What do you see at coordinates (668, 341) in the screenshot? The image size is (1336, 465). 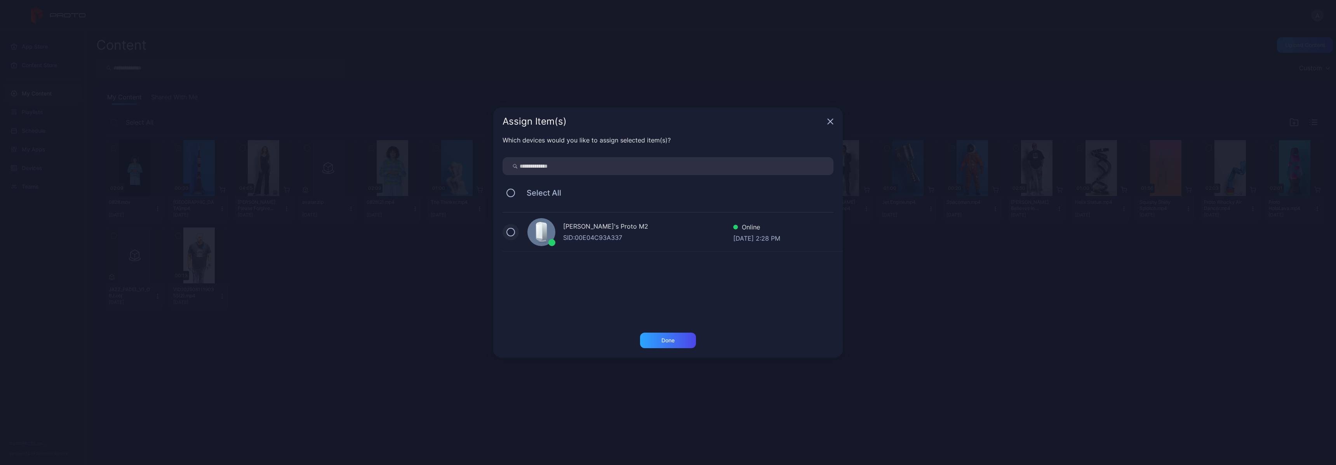 I see `div: Done` at bounding box center [668, 341].